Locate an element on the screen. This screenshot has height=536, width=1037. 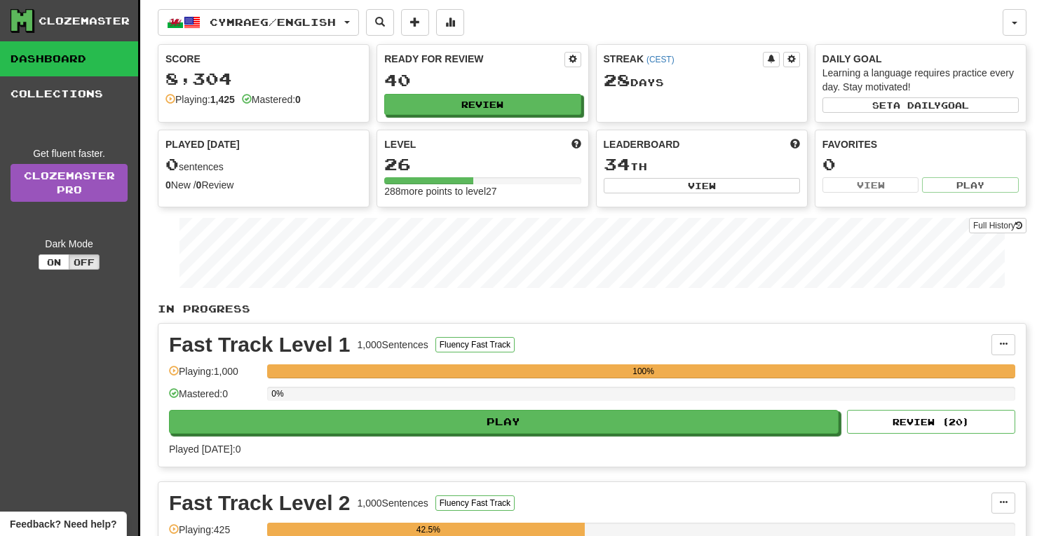
span: Cymraeg / English is located at coordinates (273, 22).